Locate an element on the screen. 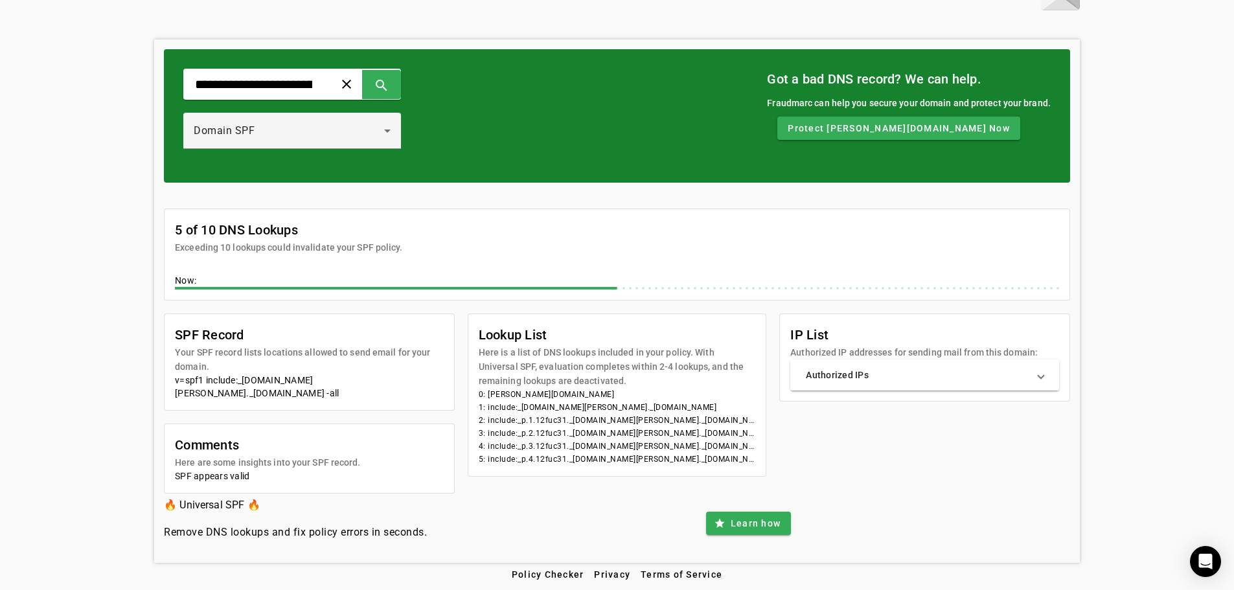 This screenshot has width=1234, height=590. span: Terms of Service is located at coordinates (681, 574).